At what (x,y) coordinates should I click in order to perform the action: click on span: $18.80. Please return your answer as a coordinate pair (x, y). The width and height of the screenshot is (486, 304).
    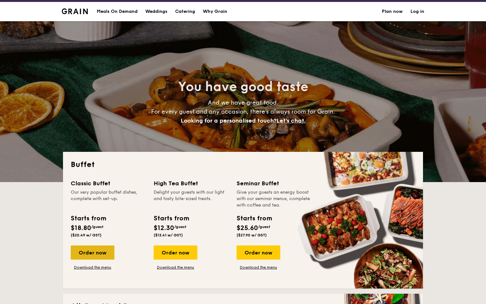
    Looking at the image, I should click on (81, 228).